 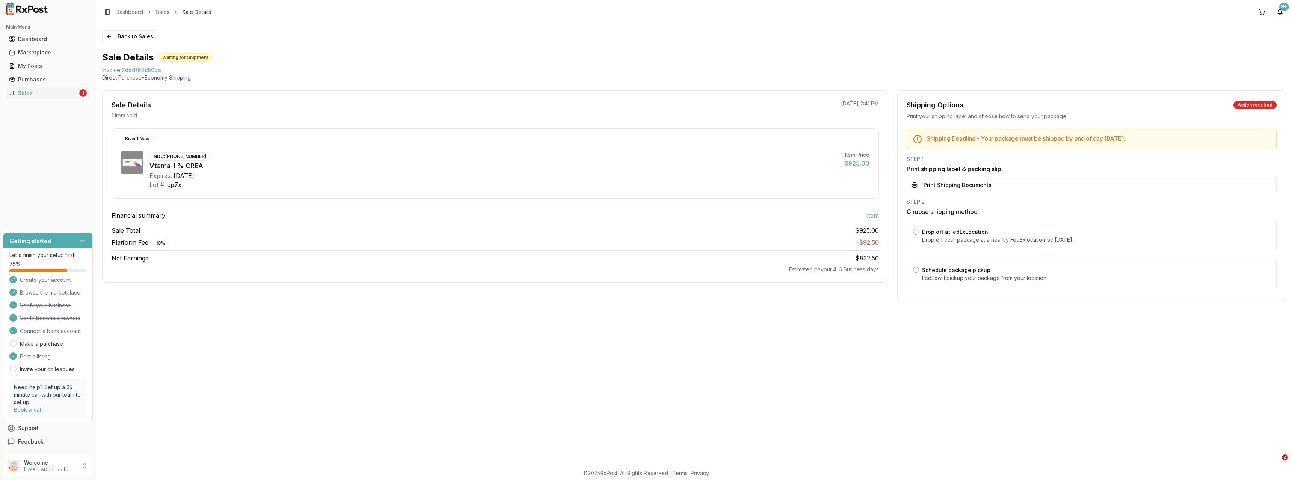 I want to click on button: Support, so click(x=48, y=429).